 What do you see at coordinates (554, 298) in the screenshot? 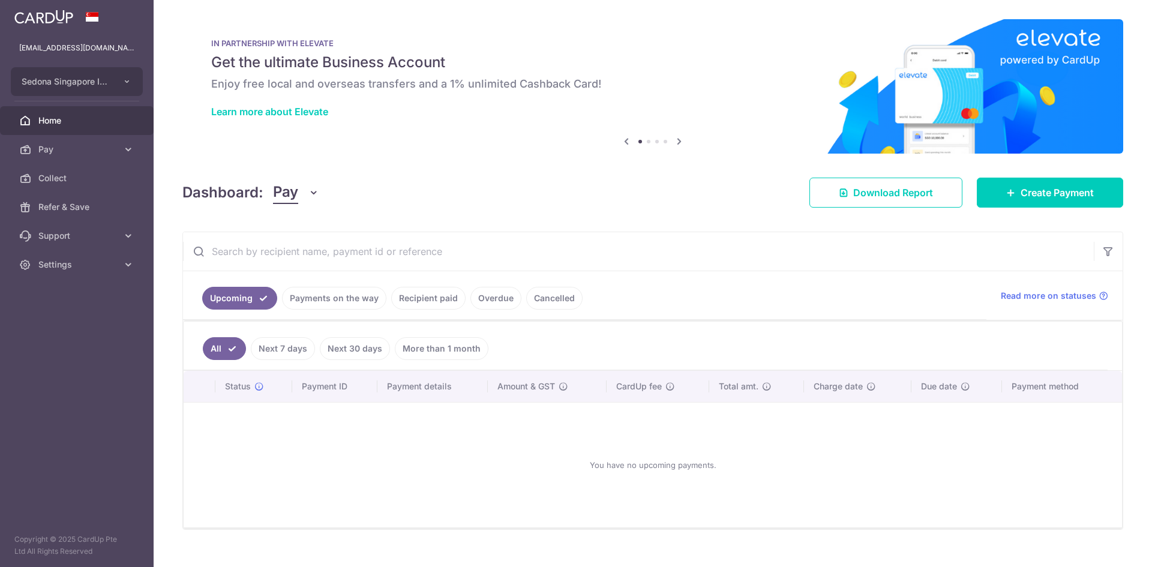
I see `a: Cancelled` at bounding box center [554, 298].